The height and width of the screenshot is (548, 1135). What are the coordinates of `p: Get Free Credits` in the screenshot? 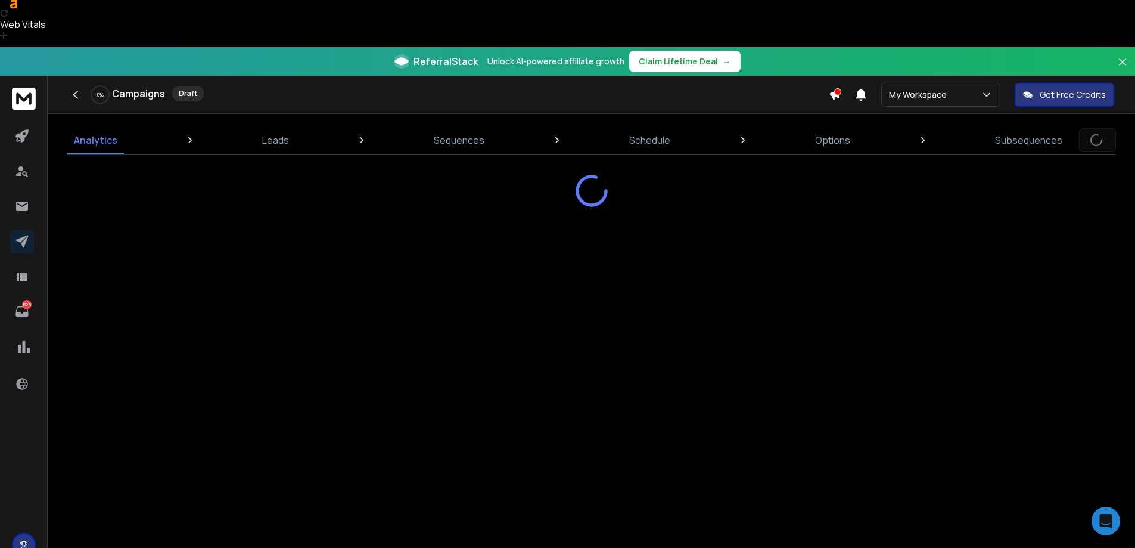 It's located at (1073, 95).